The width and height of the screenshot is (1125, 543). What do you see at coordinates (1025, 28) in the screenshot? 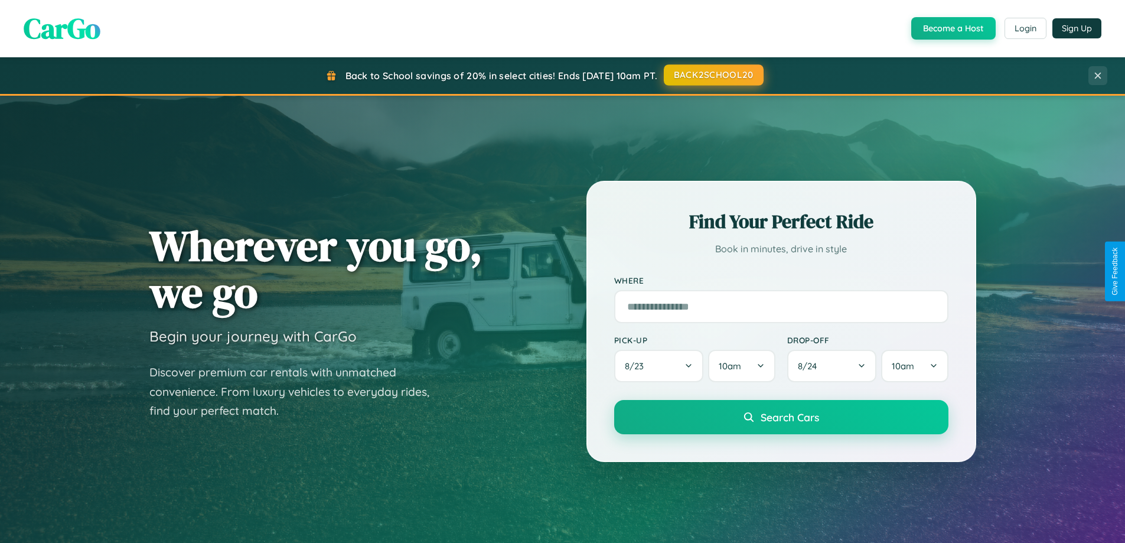
I see `button: Login` at bounding box center [1025, 28].